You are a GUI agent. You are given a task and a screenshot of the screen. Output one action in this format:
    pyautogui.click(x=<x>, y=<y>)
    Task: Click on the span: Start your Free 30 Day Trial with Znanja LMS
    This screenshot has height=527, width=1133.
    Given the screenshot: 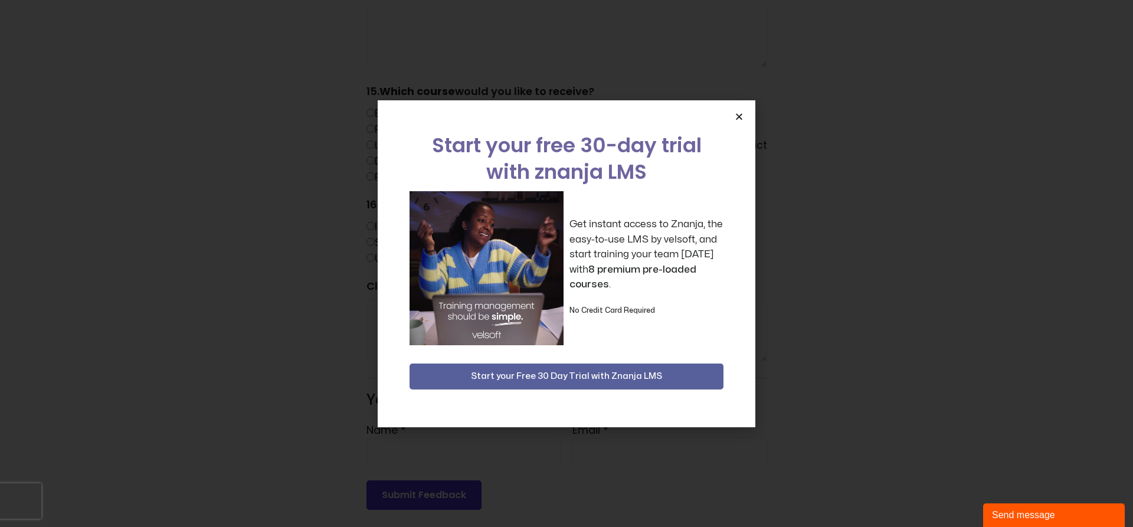 What is the action you would take?
    pyautogui.click(x=567, y=377)
    